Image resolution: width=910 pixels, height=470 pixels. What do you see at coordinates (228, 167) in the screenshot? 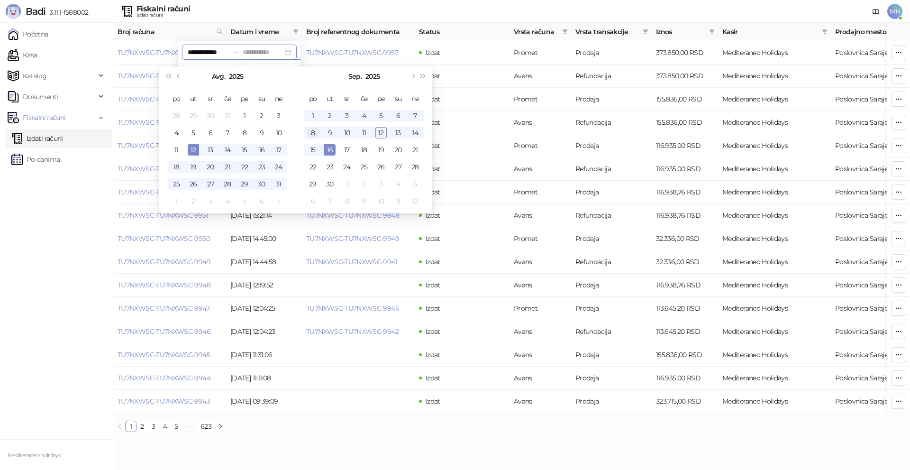
I see `div: 21` at bounding box center [228, 167].